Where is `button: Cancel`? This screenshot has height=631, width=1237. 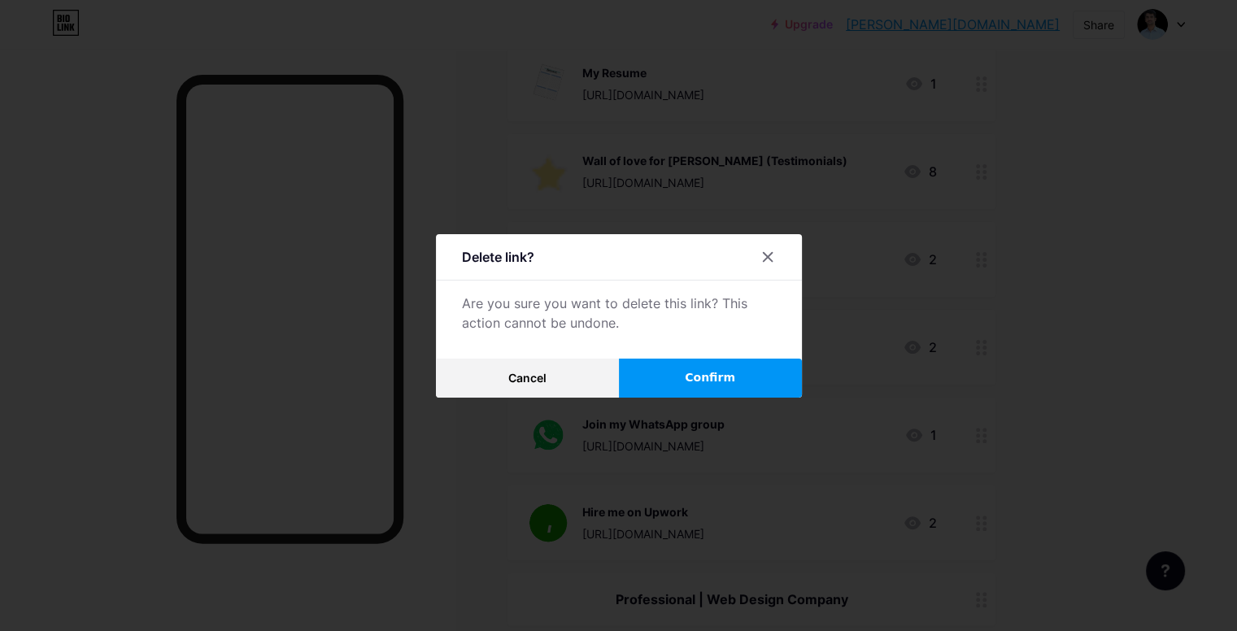
button: Cancel is located at coordinates (527, 378).